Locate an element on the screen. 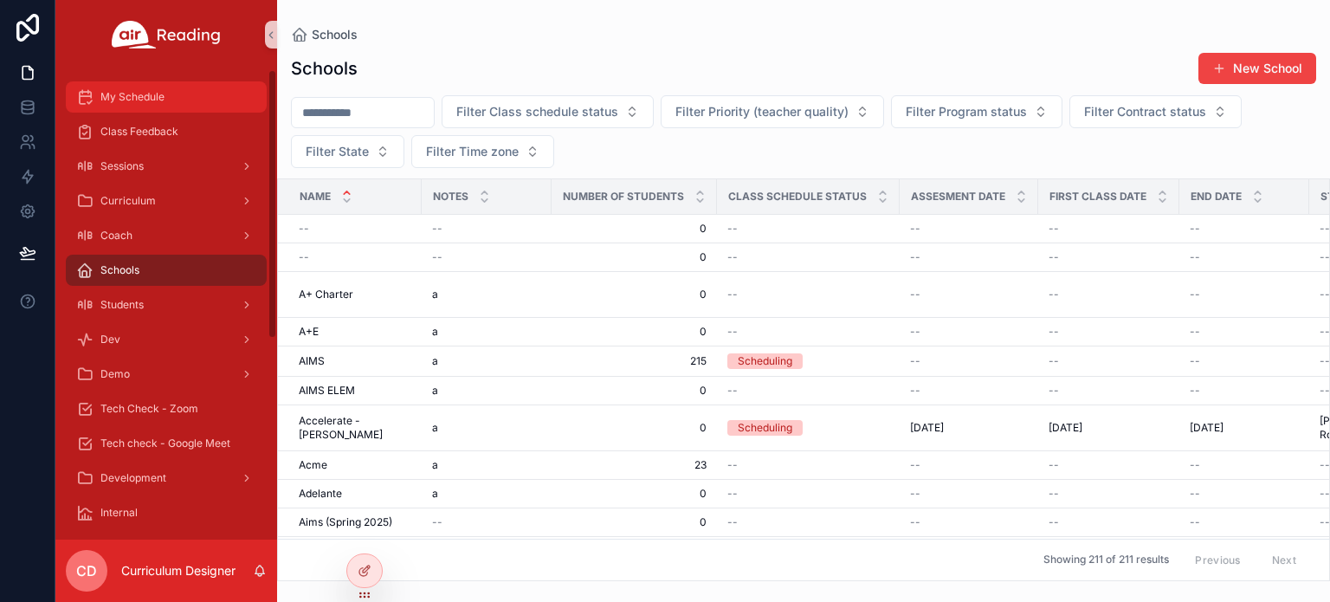 The width and height of the screenshot is (1330, 602). button: New School is located at coordinates (1257, 68).